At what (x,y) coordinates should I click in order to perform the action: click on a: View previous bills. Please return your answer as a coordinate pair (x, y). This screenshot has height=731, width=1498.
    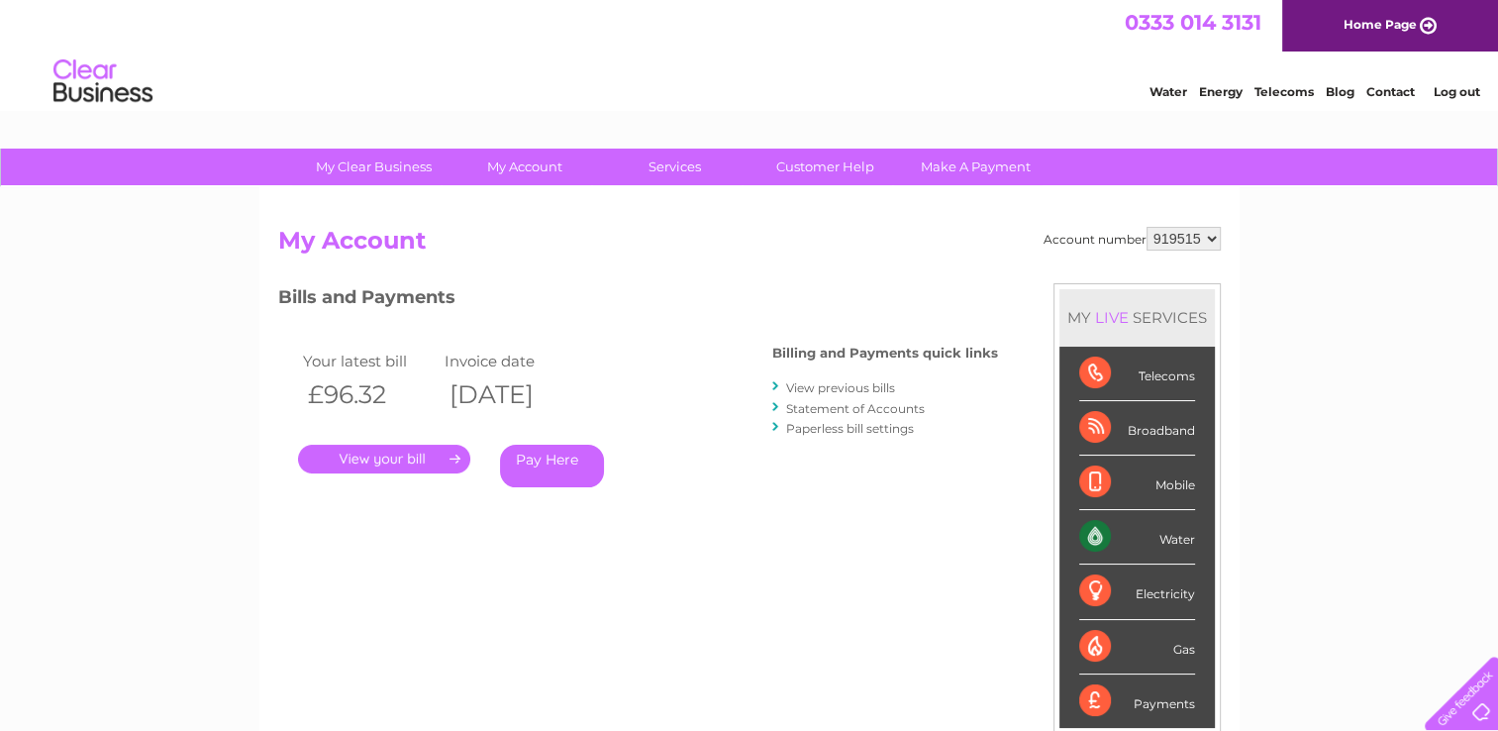
    Looking at the image, I should click on (841, 387).